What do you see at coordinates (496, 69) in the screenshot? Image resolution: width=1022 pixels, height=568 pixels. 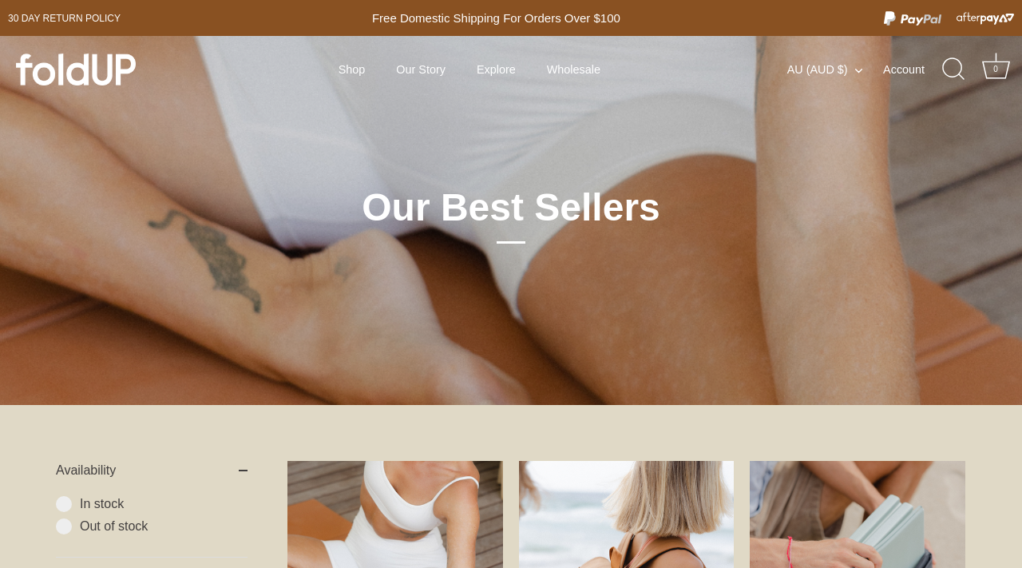 I see `a: Explore` at bounding box center [496, 69].